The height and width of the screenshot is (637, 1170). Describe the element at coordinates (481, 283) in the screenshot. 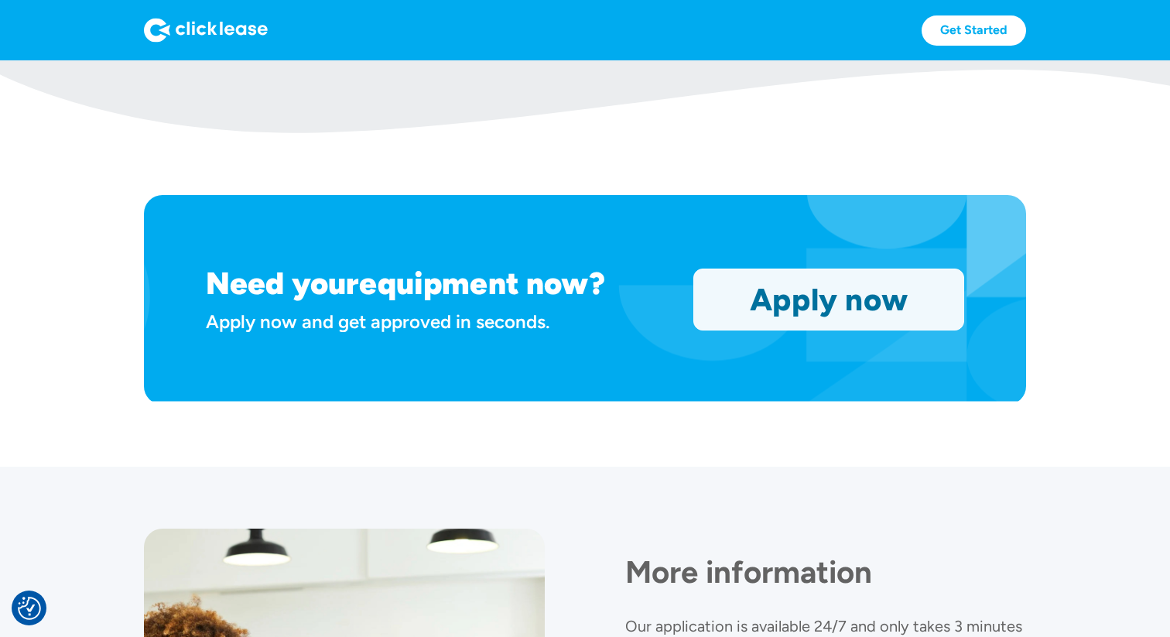

I see `h1: equipment now?` at that location.